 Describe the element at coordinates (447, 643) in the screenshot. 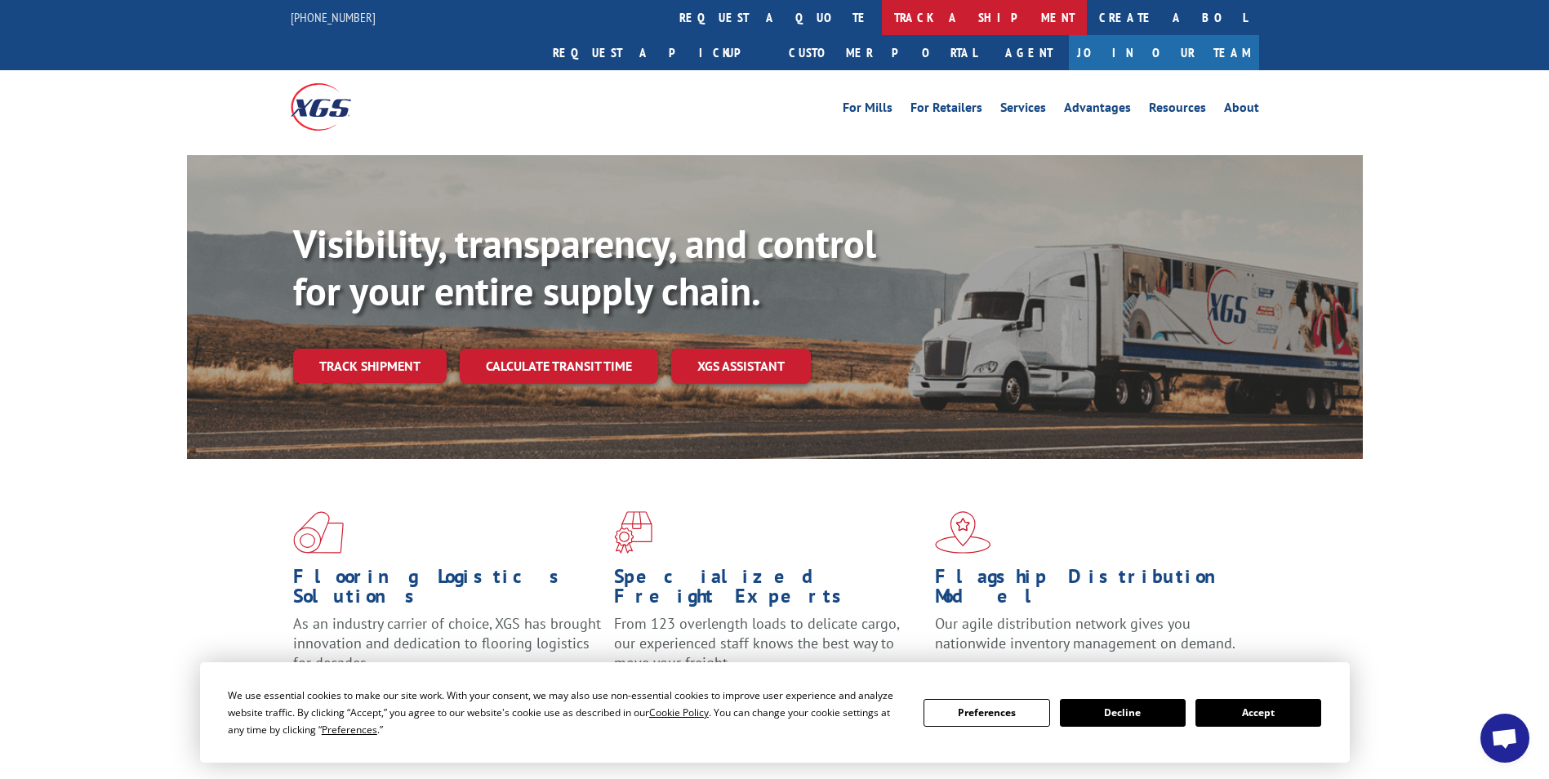

I see `span: As an industry carrier of choice, XGS has brought innovation and dedication to flooring logistics...` at that location.